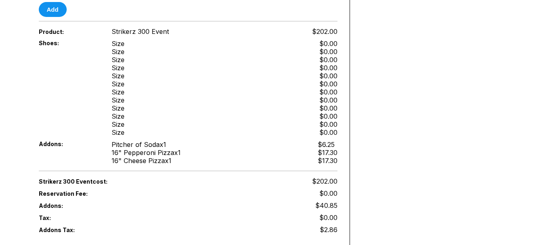  What do you see at coordinates (146, 161) in the screenshot?
I see `div: 16" Cheese Pizza x 1` at bounding box center [146, 161].